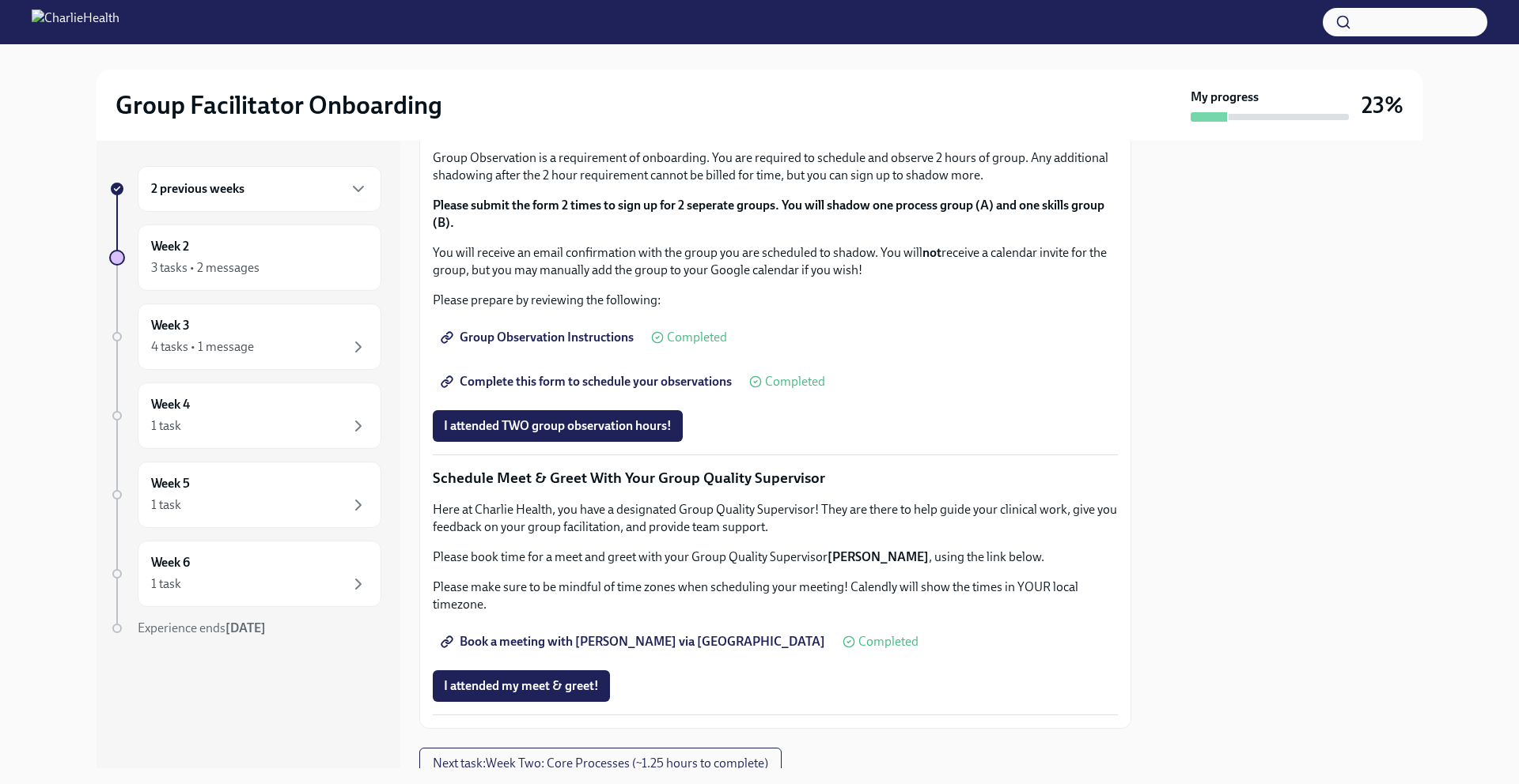 The height and width of the screenshot is (784, 1519). What do you see at coordinates (1225, 98) in the screenshot?
I see `strong: My progress` at bounding box center [1225, 98].